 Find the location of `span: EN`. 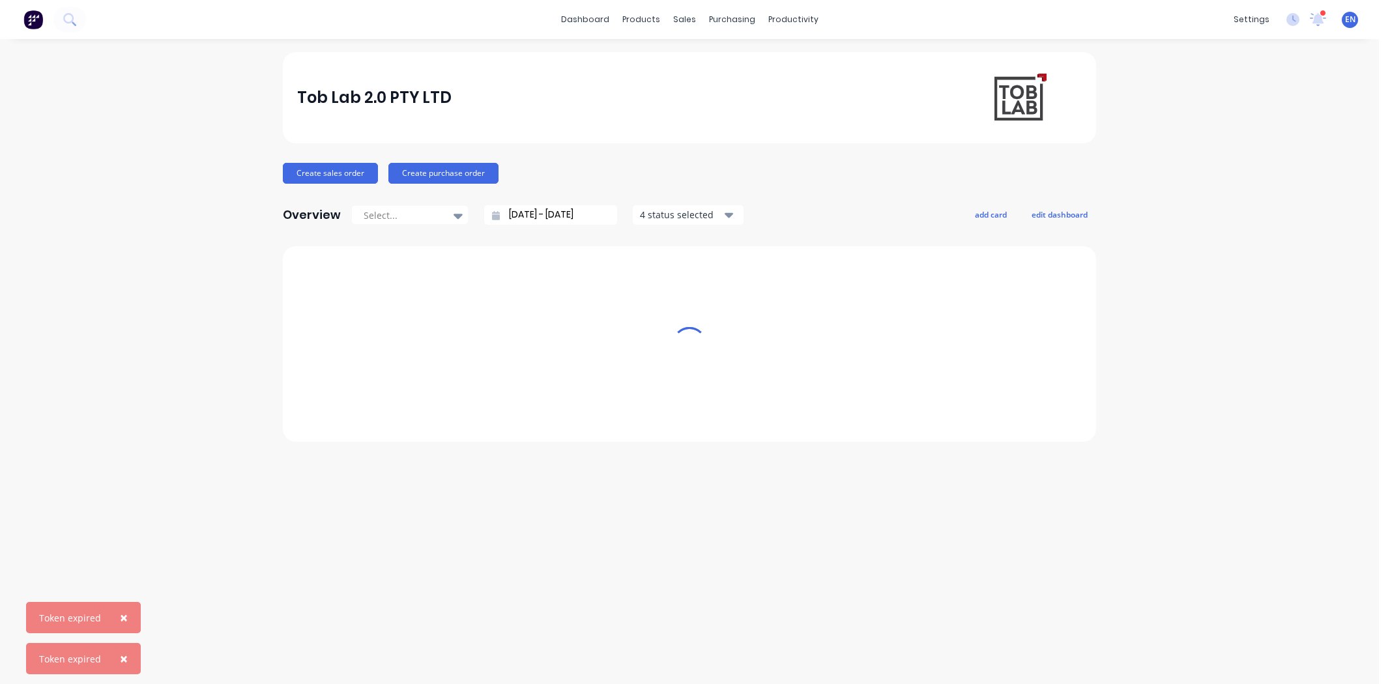

span: EN is located at coordinates (1350, 20).